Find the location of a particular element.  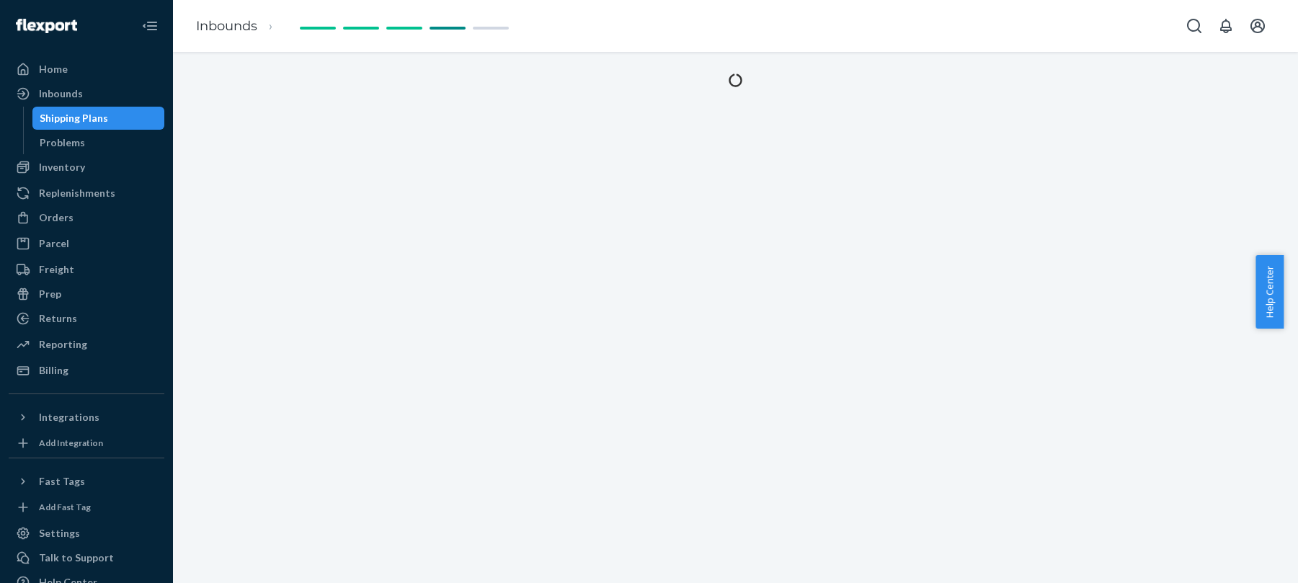

div: Home is located at coordinates (53, 69).